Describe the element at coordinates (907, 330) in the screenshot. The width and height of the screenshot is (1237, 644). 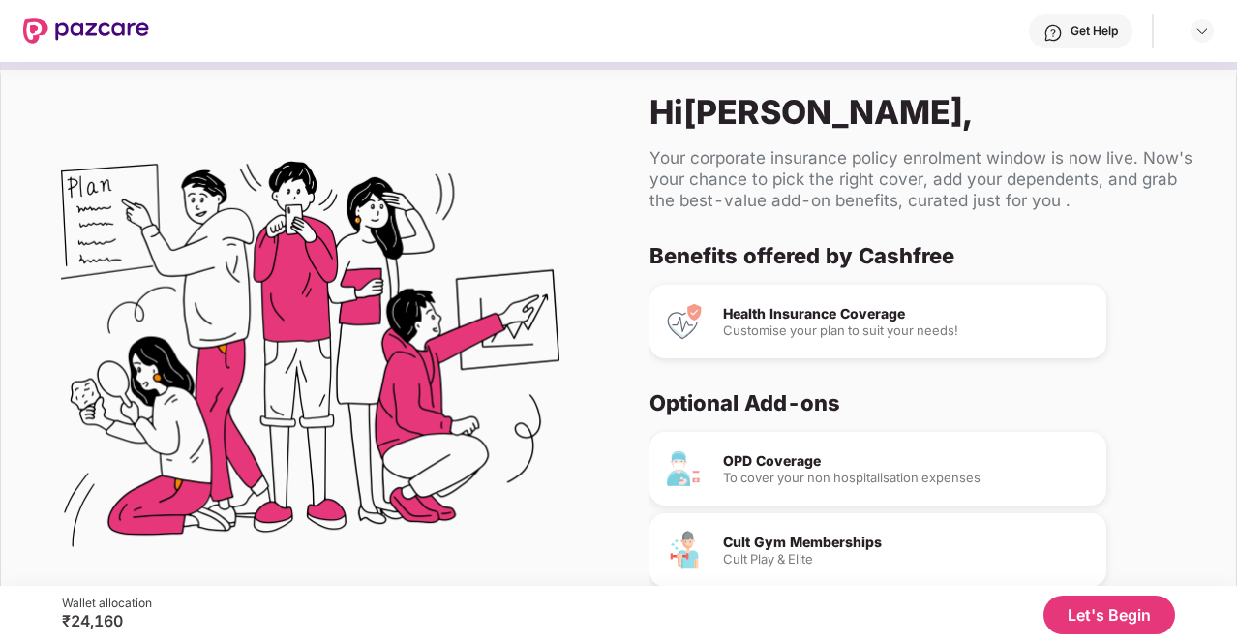
I see `div: Customise your plan to suit your needs!` at that location.